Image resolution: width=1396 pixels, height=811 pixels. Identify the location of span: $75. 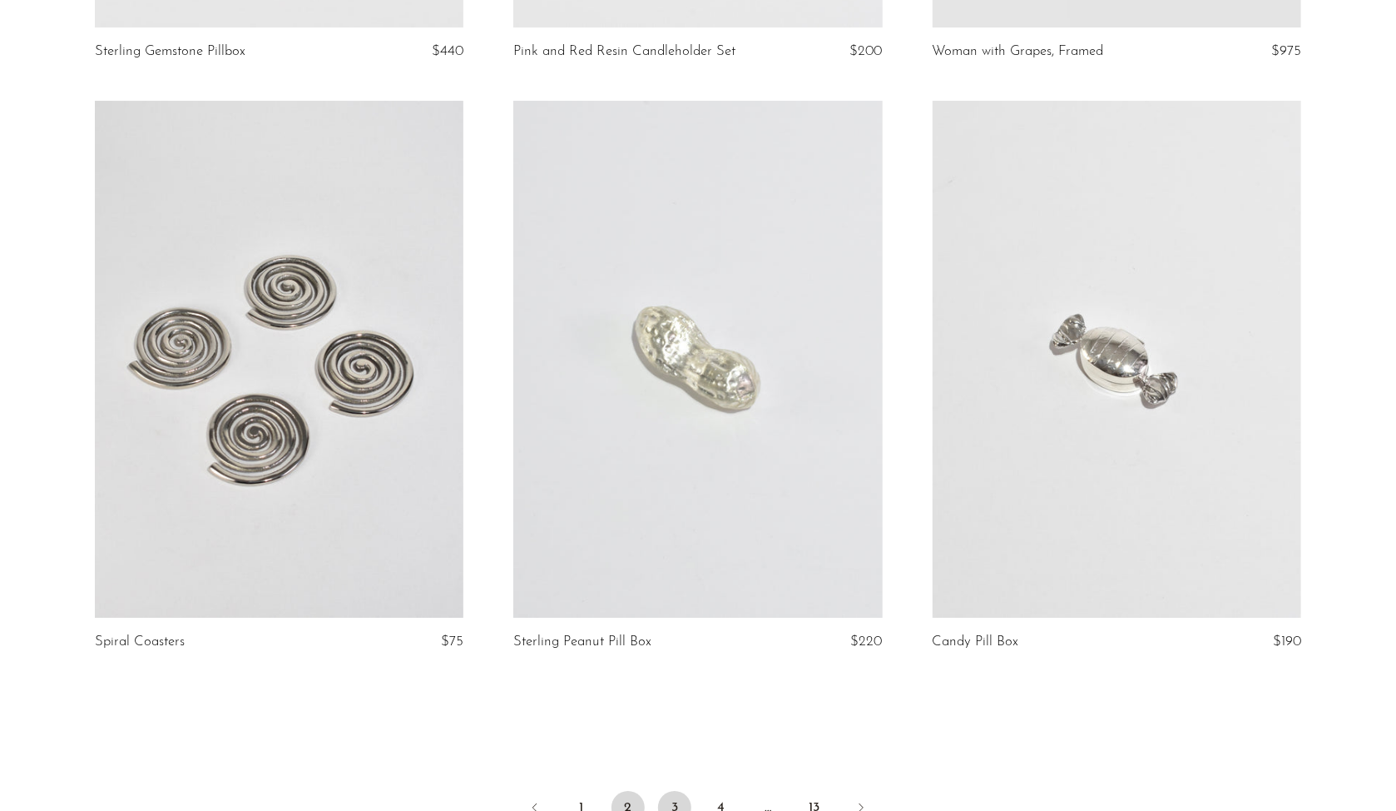
(452, 641).